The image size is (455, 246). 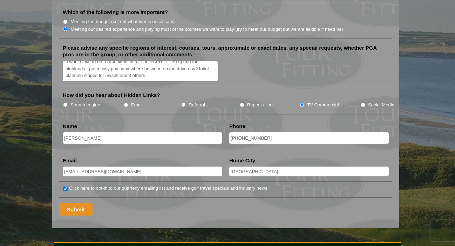 I want to click on label: Repeat client, so click(x=260, y=105).